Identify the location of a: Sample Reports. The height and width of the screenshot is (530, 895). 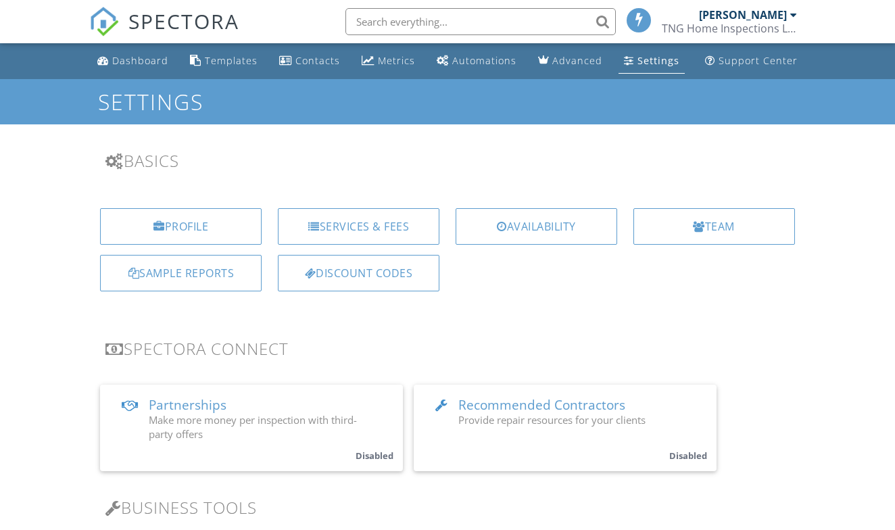
(181, 273).